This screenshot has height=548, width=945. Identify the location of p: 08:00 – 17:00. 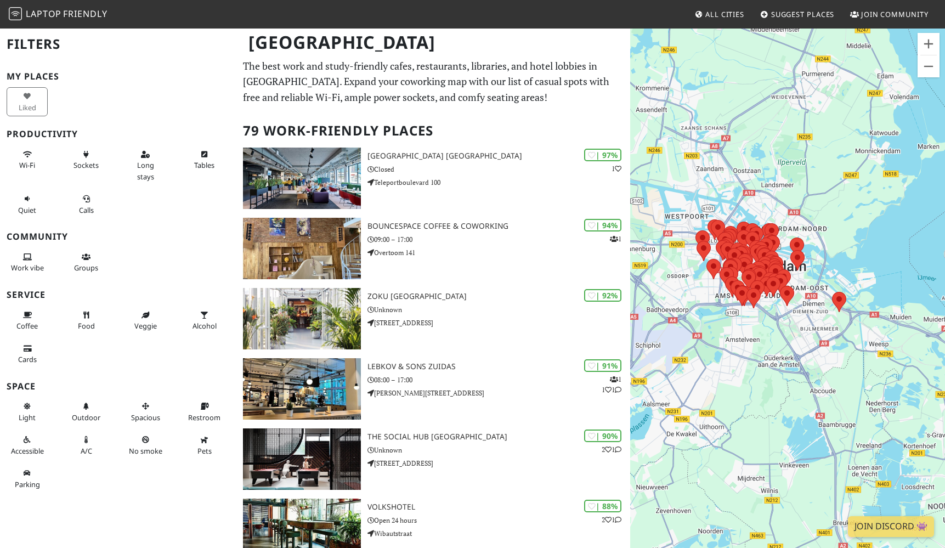
(499, 380).